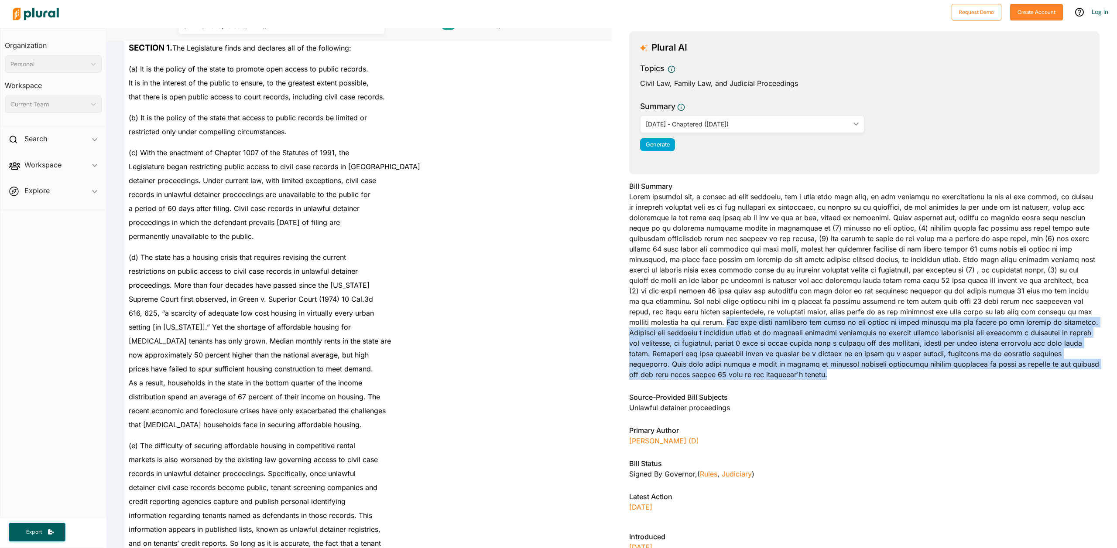 This screenshot has height=548, width=1117. What do you see at coordinates (191, 236) in the screenshot?
I see `span: permanently unavailable to the public.` at bounding box center [191, 236].